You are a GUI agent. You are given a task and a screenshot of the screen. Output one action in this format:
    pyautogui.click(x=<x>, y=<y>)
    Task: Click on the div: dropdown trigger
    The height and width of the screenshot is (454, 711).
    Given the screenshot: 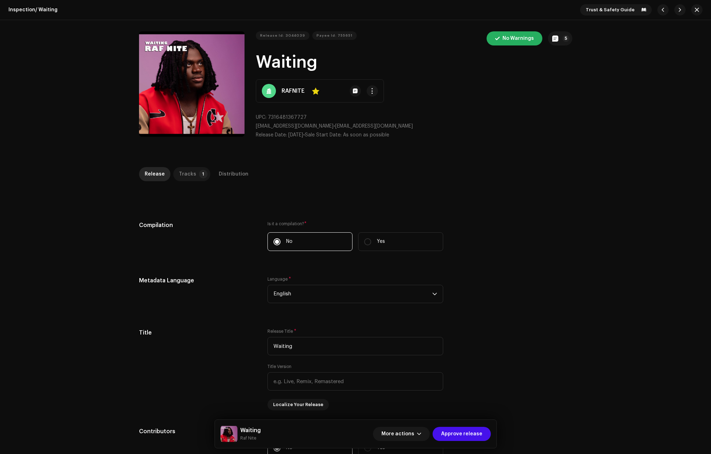 What is the action you would take?
    pyautogui.click(x=435, y=294)
    